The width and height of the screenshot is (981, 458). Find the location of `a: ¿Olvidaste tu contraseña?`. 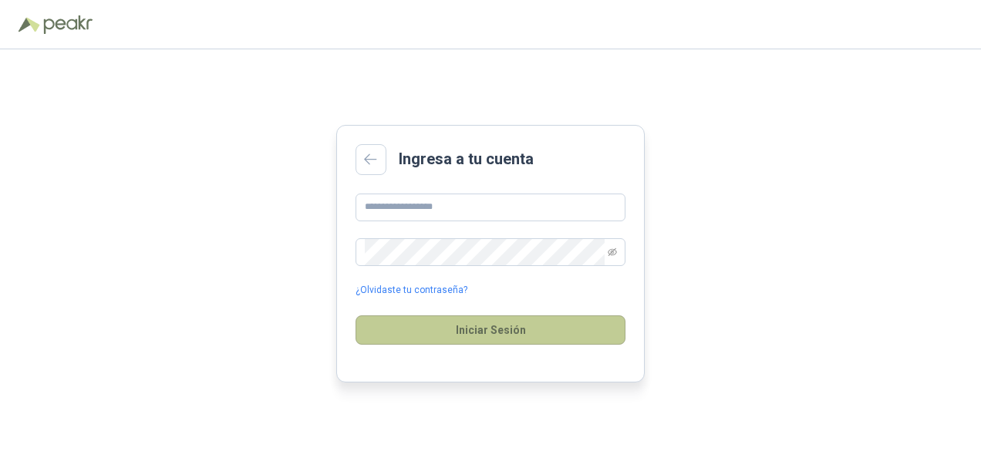

a: ¿Olvidaste tu contraseña? is located at coordinates (411, 290).